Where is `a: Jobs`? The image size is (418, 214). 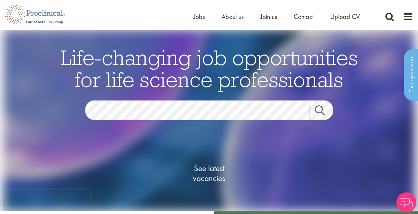 a: Jobs is located at coordinates (199, 17).